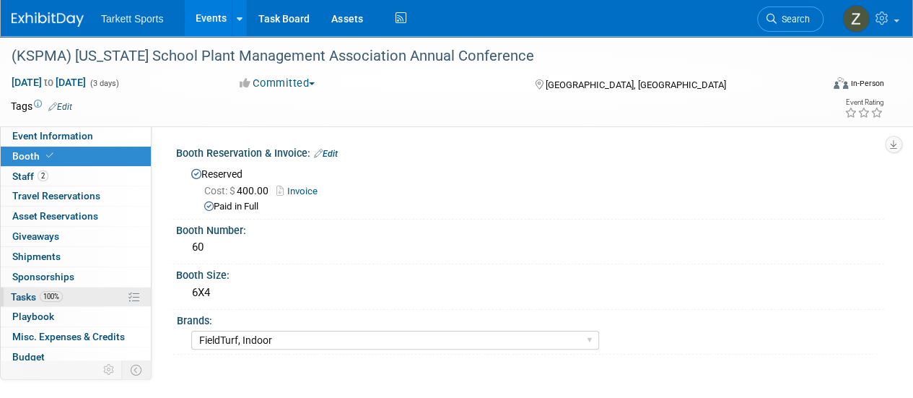  Describe the element at coordinates (37, 297) in the screenshot. I see `span: Tasks` at that location.